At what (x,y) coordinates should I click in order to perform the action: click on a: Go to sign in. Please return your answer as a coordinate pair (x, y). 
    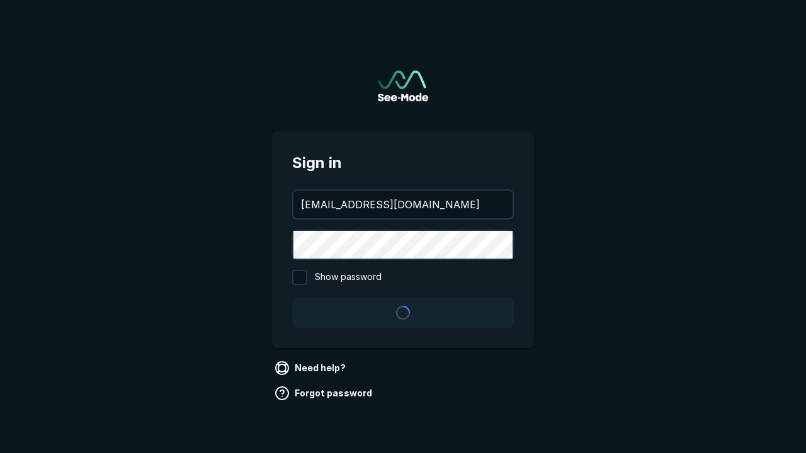
    Looking at the image, I should click on (403, 86).